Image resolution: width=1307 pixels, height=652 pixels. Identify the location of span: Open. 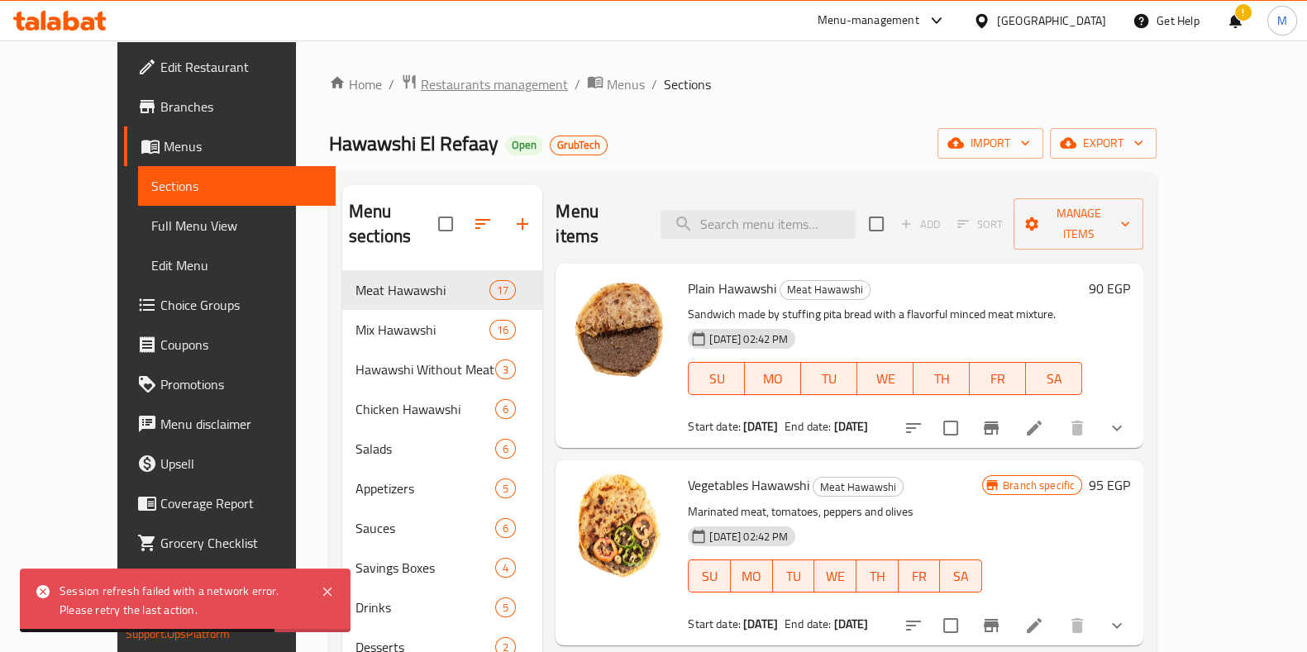
(524, 145).